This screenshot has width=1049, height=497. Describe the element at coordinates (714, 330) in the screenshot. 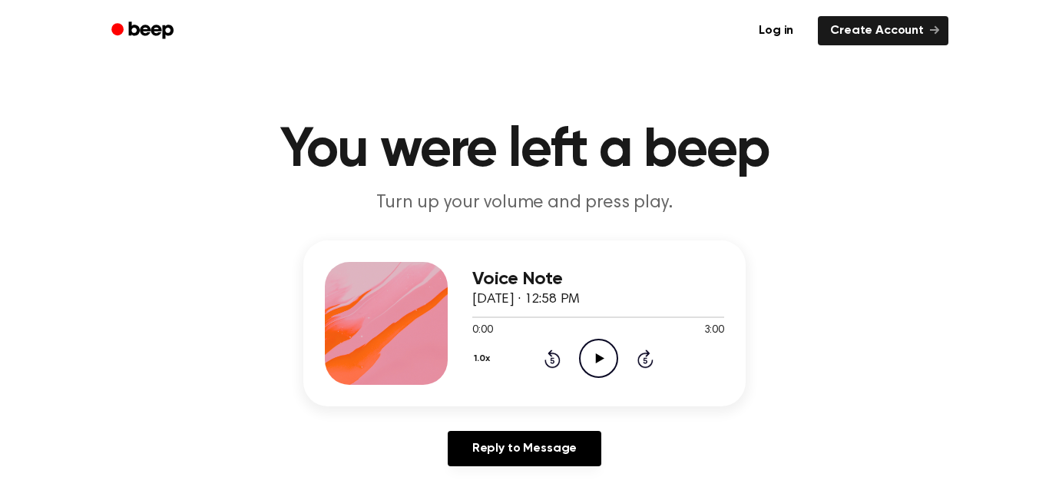

I see `span: 3:00` at that location.